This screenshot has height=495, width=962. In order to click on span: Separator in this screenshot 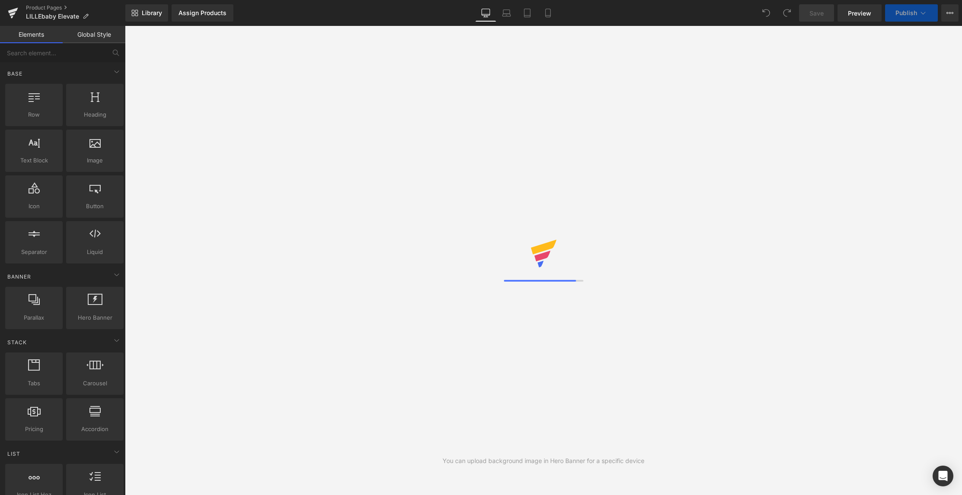, I will do `click(34, 252)`.